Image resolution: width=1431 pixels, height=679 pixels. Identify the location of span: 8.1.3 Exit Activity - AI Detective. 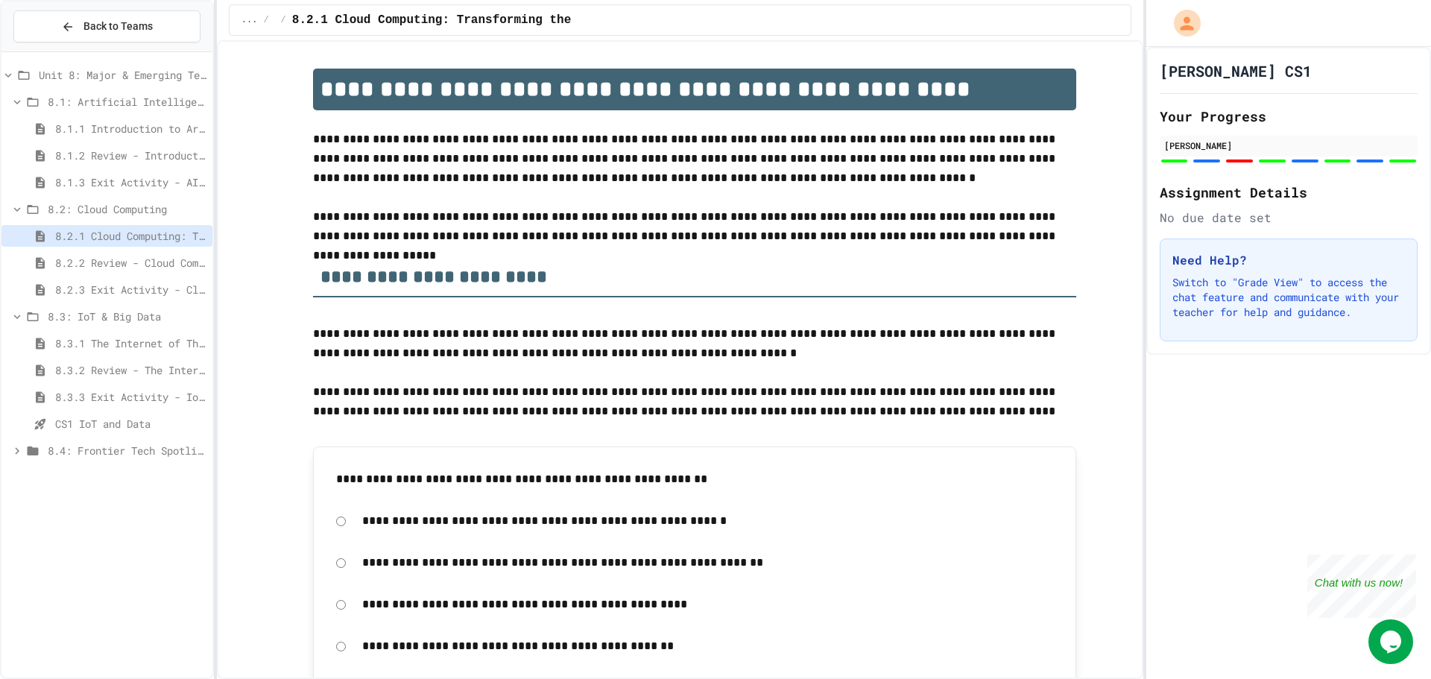
(130, 182).